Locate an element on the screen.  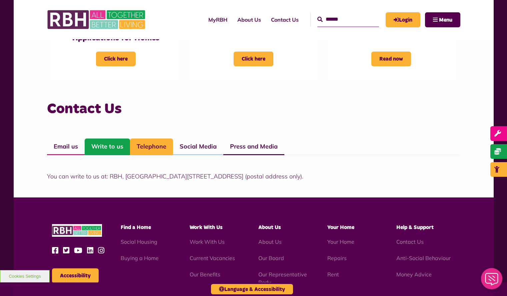
a: Buying a Home is located at coordinates (140, 258).